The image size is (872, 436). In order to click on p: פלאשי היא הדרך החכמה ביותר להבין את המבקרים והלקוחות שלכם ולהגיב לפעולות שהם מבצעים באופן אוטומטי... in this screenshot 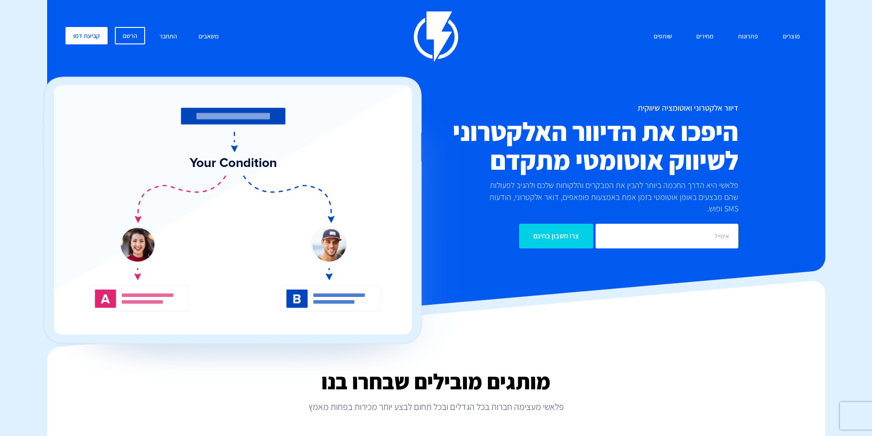, I will do `click(606, 197)`.